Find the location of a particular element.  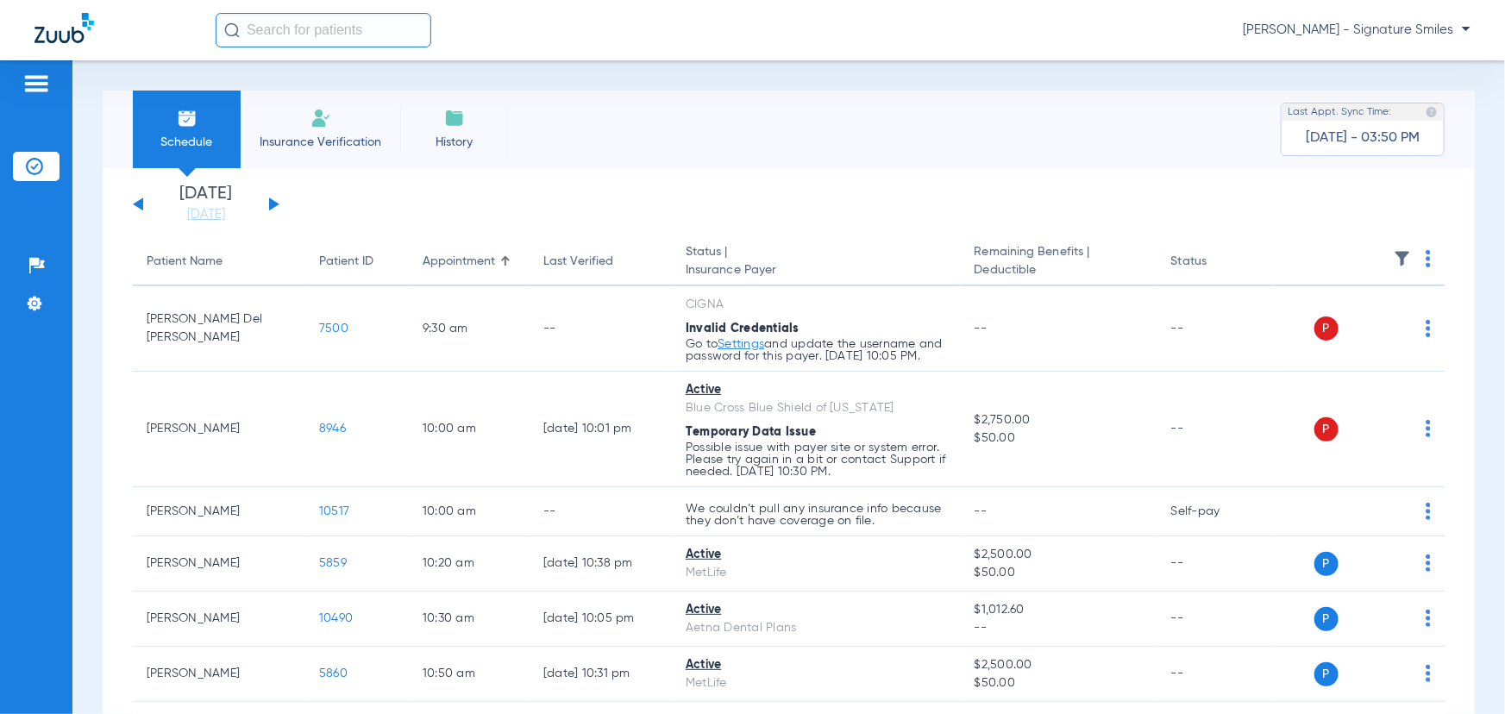

span: Insurance Verification is located at coordinates (320, 142).